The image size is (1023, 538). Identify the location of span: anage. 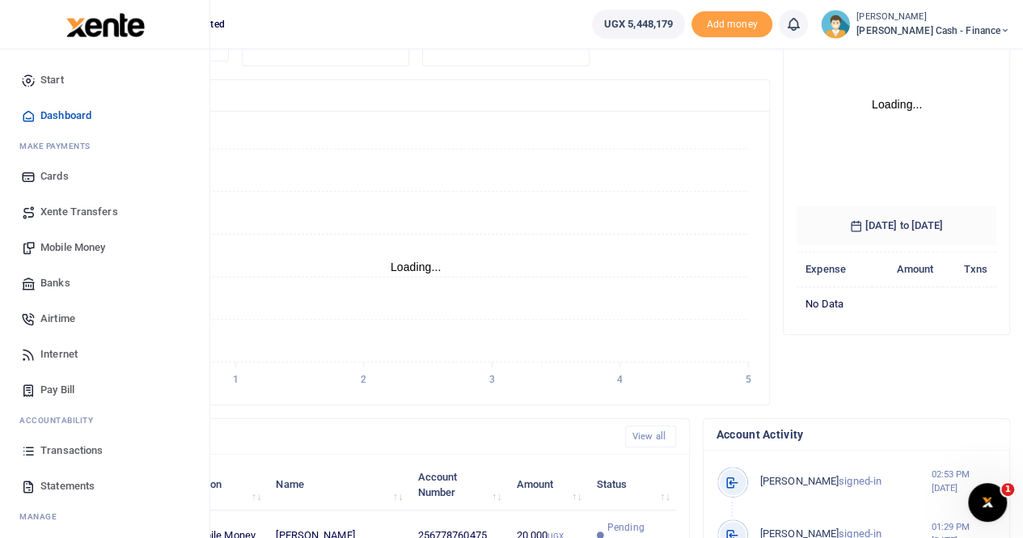
(42, 516).